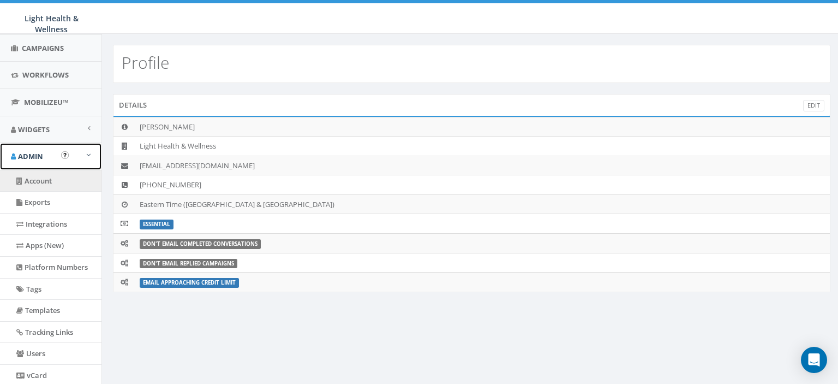 This screenshot has width=838, height=384. Describe the element at coordinates (189, 283) in the screenshot. I see `label: Email Approaching Credit Limit` at that location.